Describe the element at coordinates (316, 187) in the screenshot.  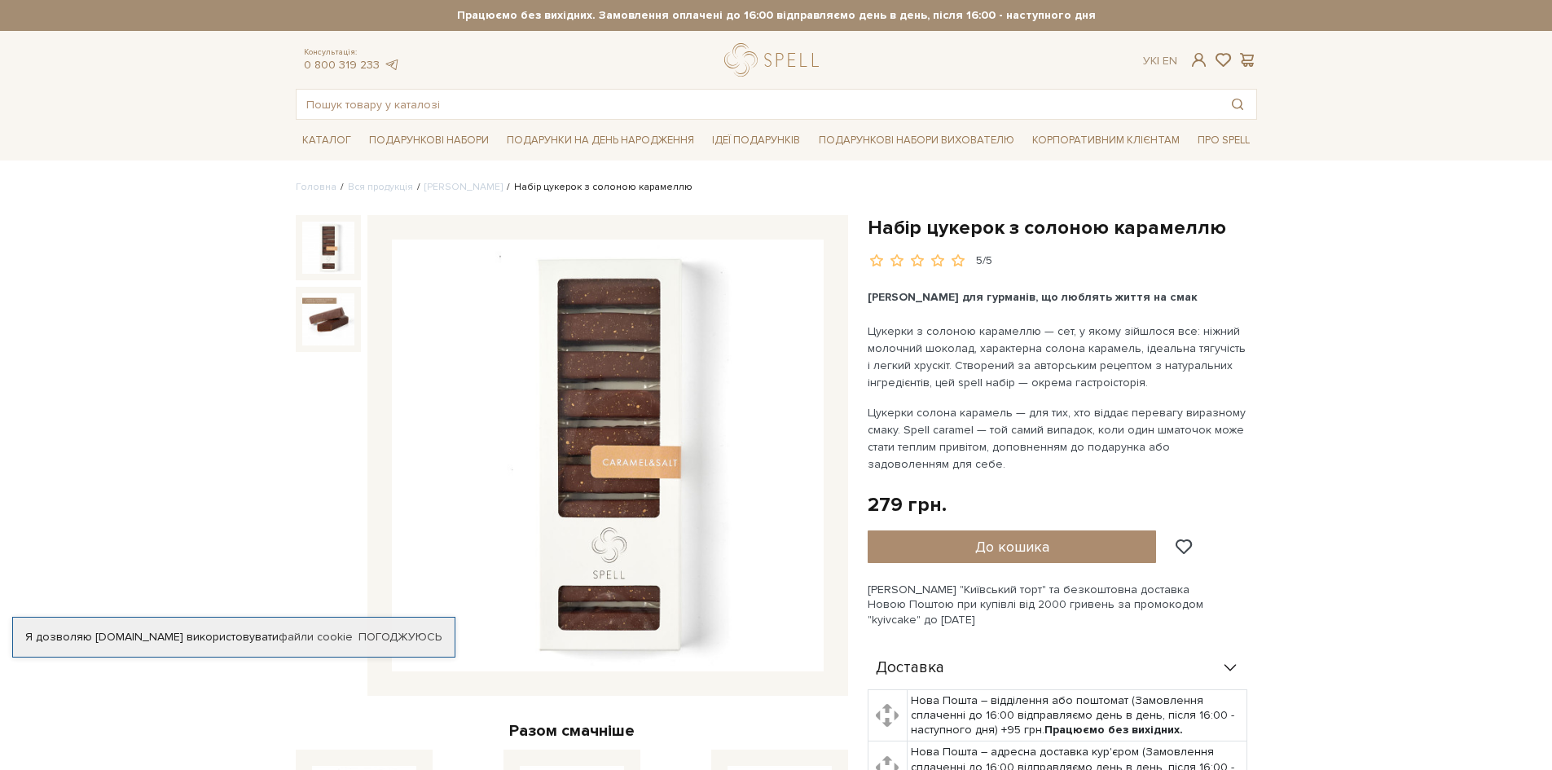
I see `a: Головна` at that location.